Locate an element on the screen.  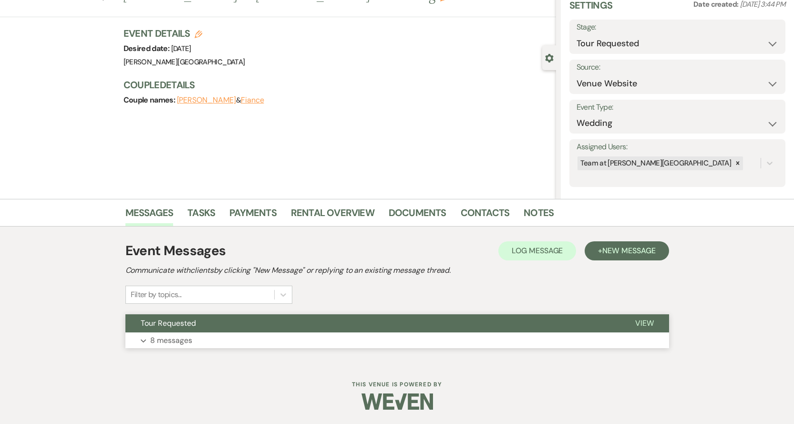
h3: Event Details is located at coordinates (184, 33).